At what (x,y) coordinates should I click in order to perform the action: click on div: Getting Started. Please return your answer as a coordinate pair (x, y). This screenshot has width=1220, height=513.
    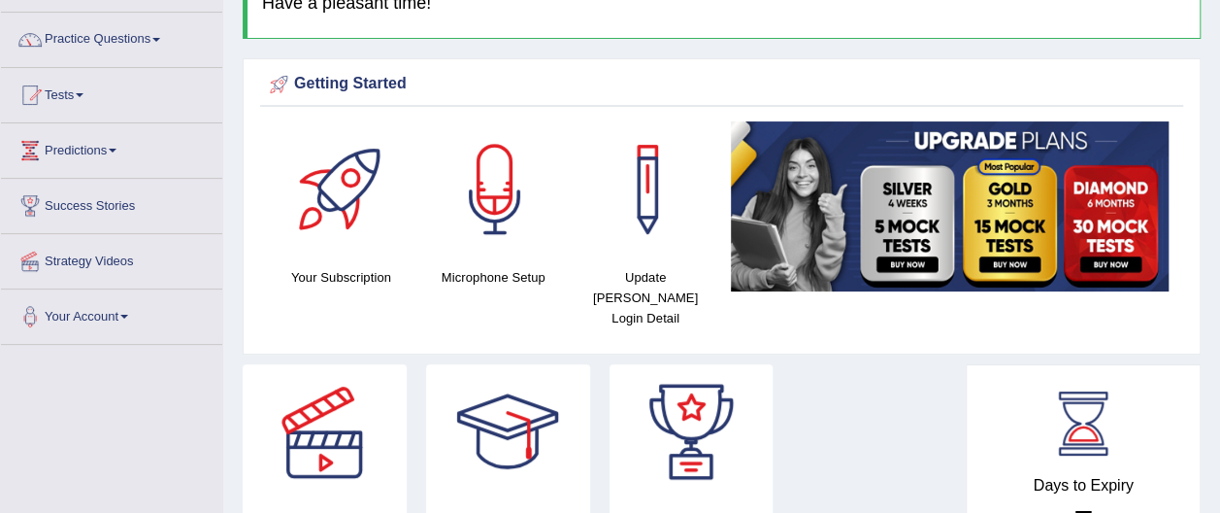
    Looking at the image, I should click on (721, 84).